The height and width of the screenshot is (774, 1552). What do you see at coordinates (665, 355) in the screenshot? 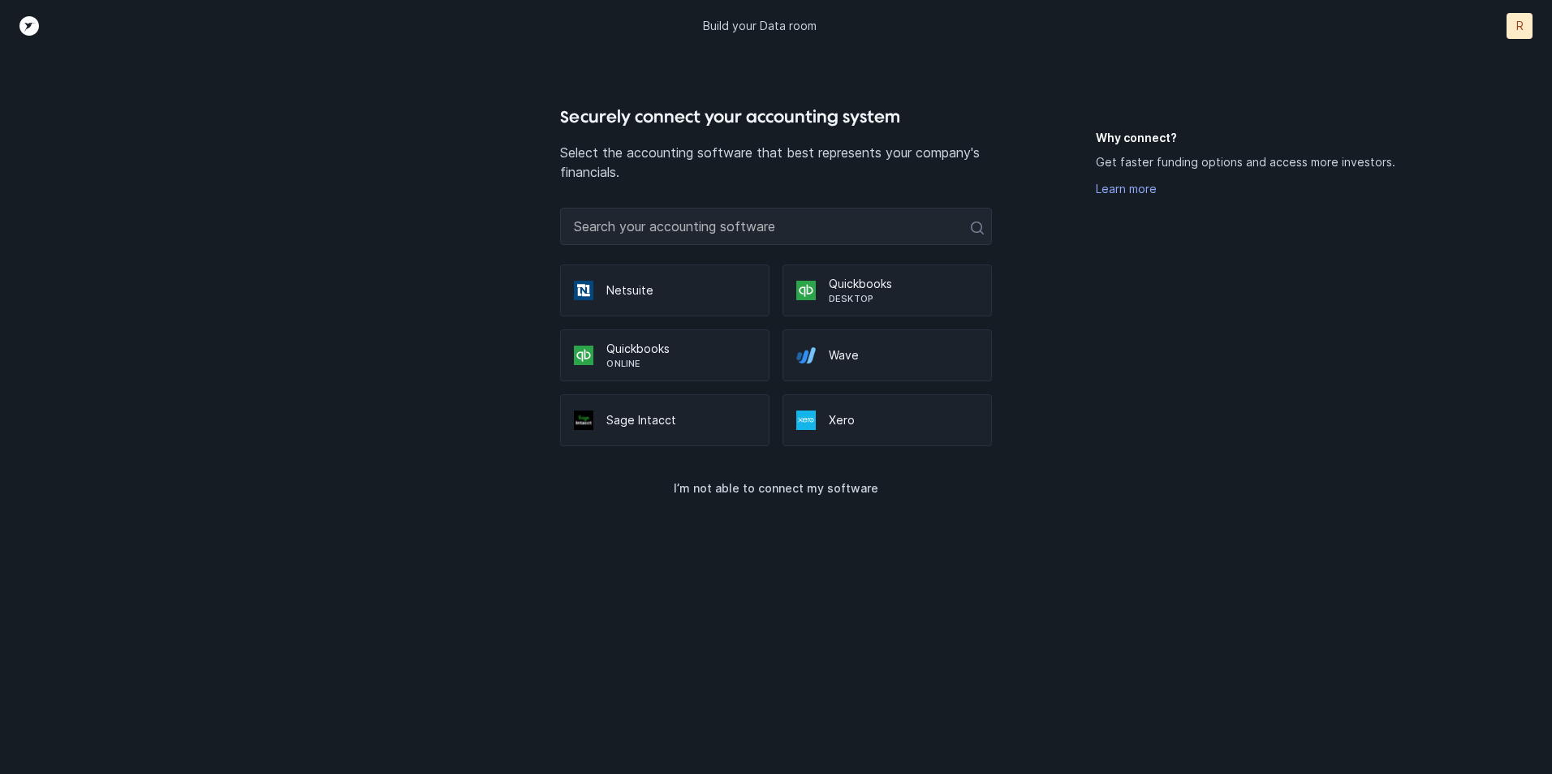
I see `div: QuickbooksOnline` at bounding box center [665, 355].